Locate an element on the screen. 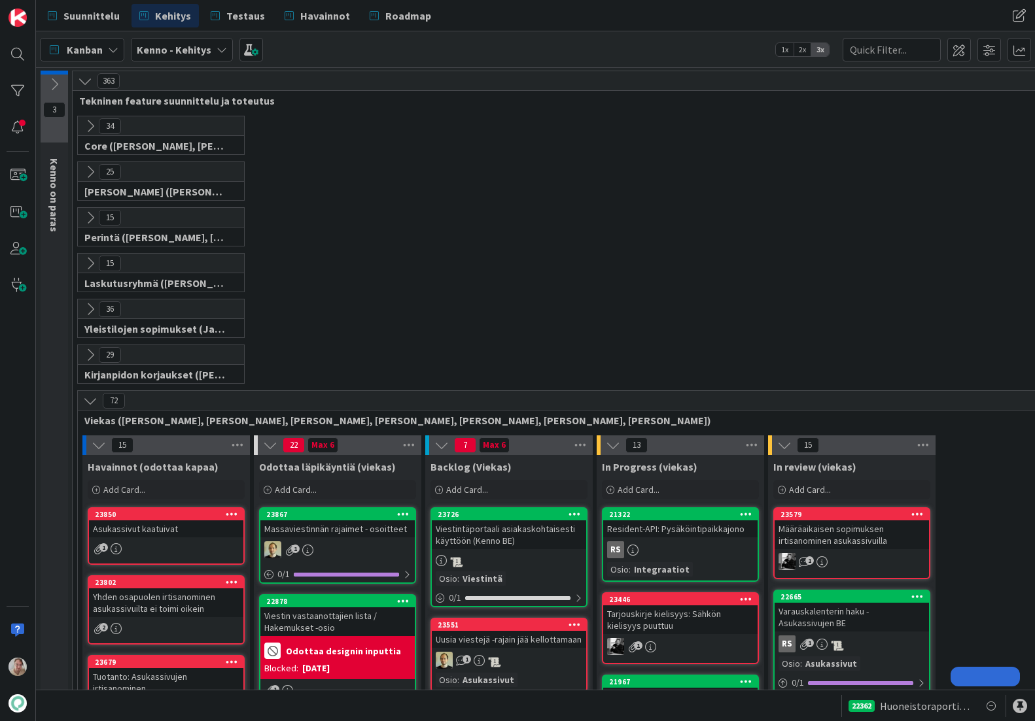  div: 23867Massaviestinnän rajaimet - osoitteet is located at coordinates (337, 523).